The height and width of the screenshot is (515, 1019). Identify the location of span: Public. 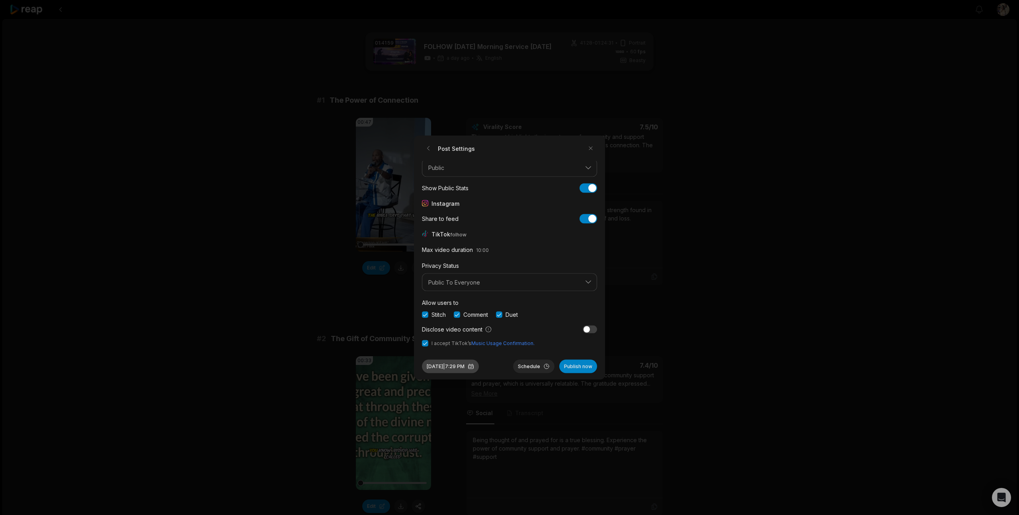
(504, 168).